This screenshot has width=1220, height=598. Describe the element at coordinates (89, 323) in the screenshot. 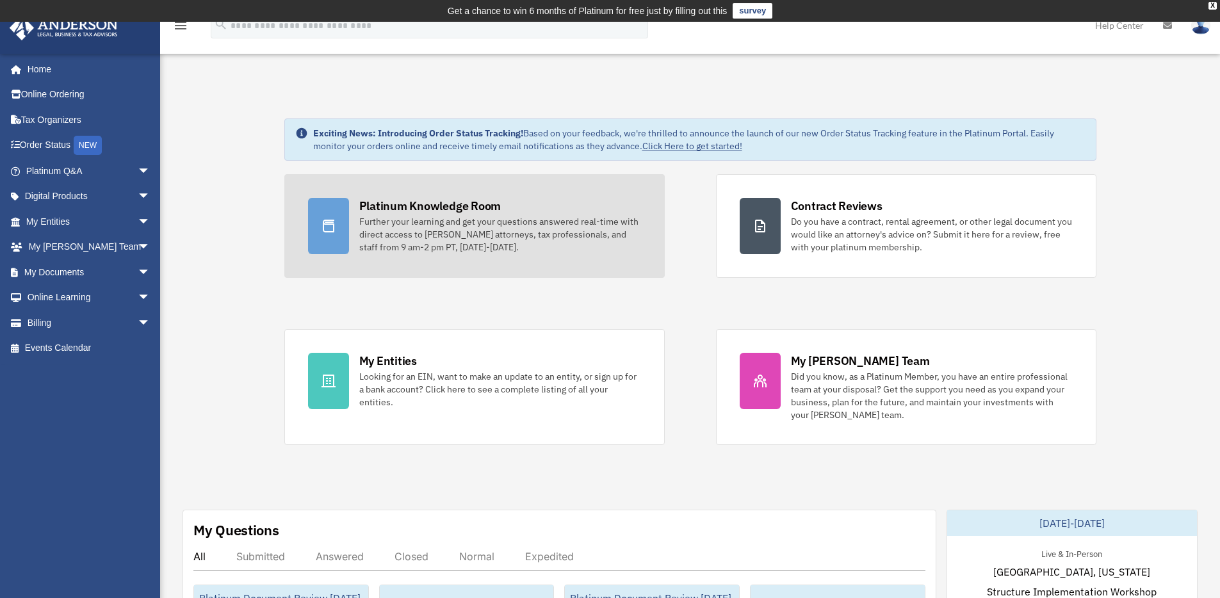

I see `a: Billingarrow_drop_down` at that location.